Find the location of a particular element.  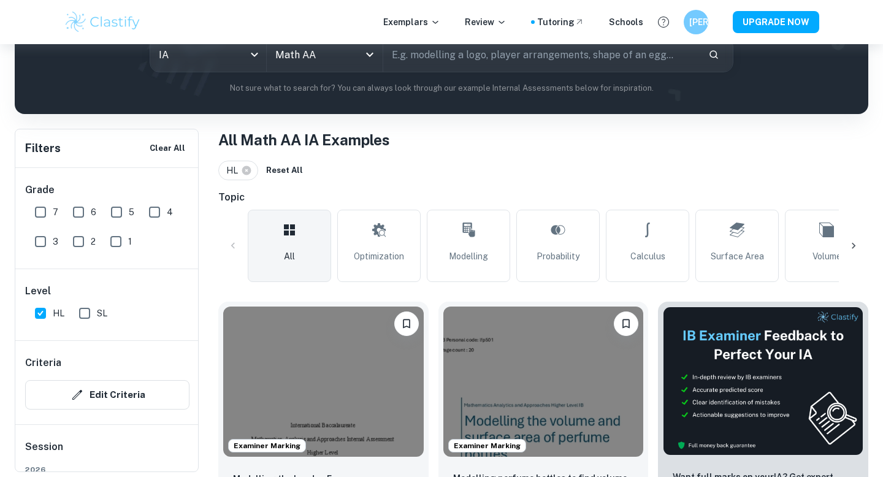

span: Optimization is located at coordinates (379, 256).